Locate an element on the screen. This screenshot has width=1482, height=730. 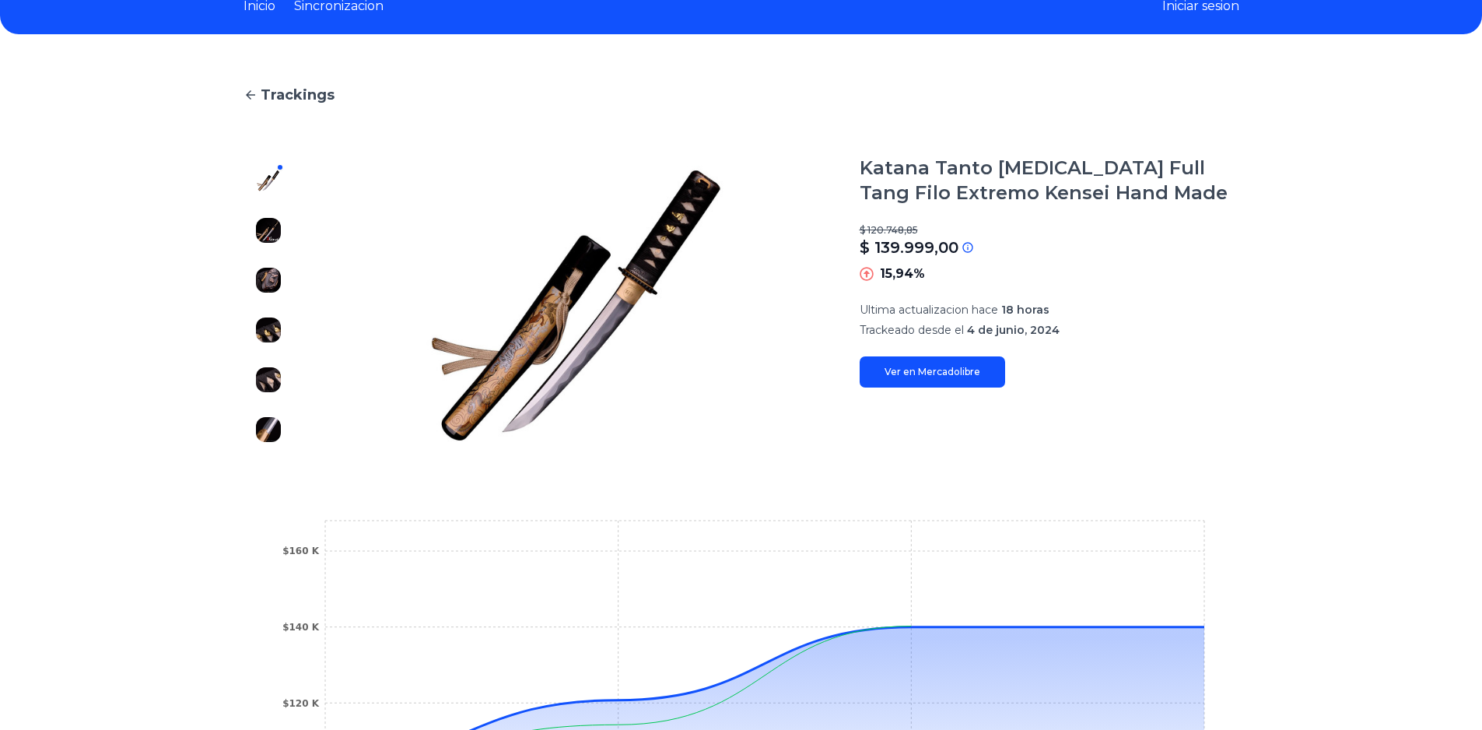
tspan: $160 K is located at coordinates (301, 551).